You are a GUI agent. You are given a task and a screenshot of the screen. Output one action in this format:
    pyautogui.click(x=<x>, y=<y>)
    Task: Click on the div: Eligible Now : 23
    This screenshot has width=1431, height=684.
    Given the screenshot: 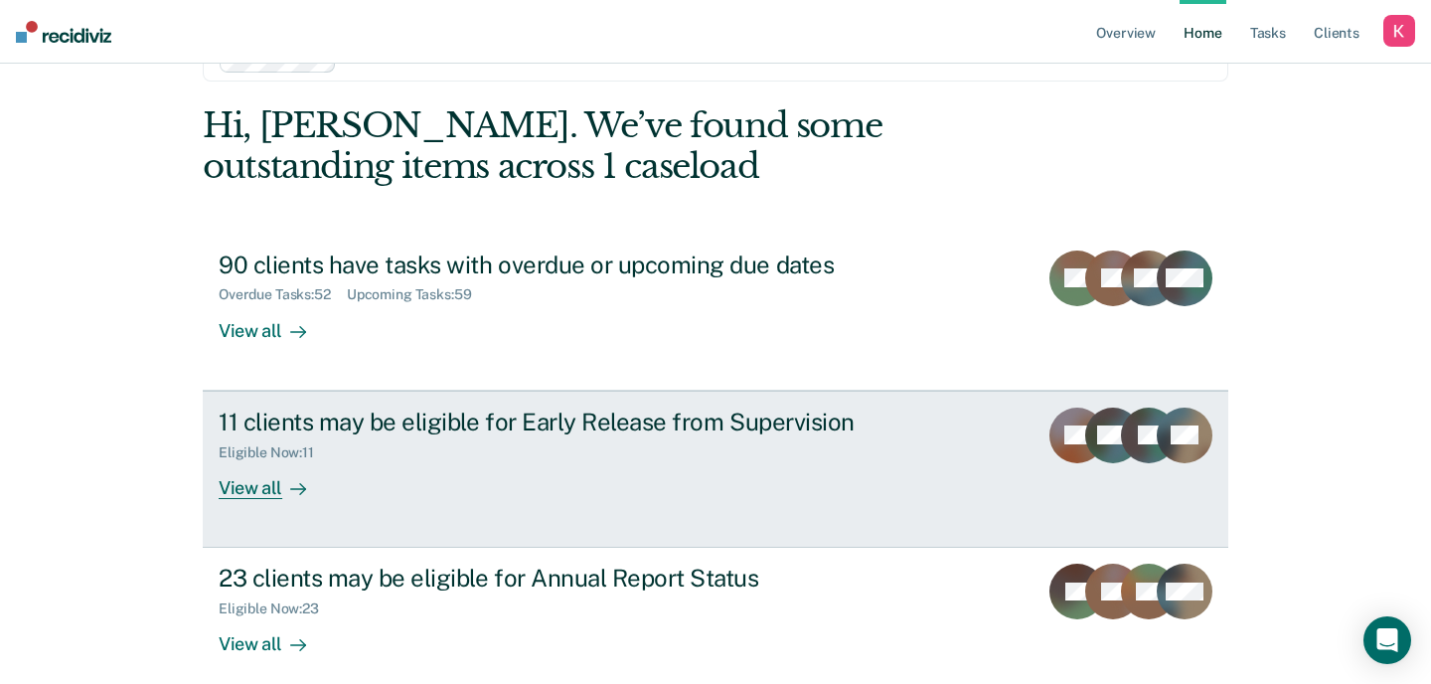 What is the action you would take?
    pyautogui.click(x=276, y=608)
    